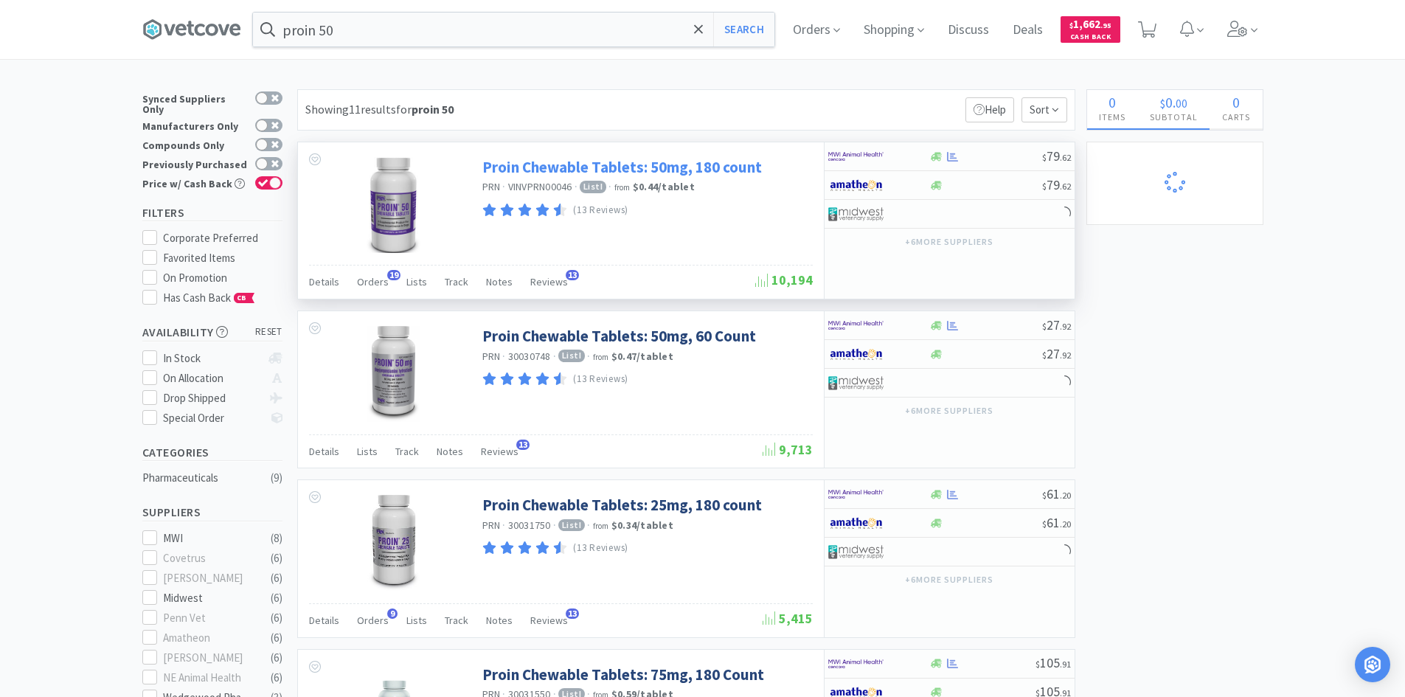 The height and width of the screenshot is (697, 1405). What do you see at coordinates (1105, 25) in the screenshot?
I see `span: . 95` at bounding box center [1105, 25].